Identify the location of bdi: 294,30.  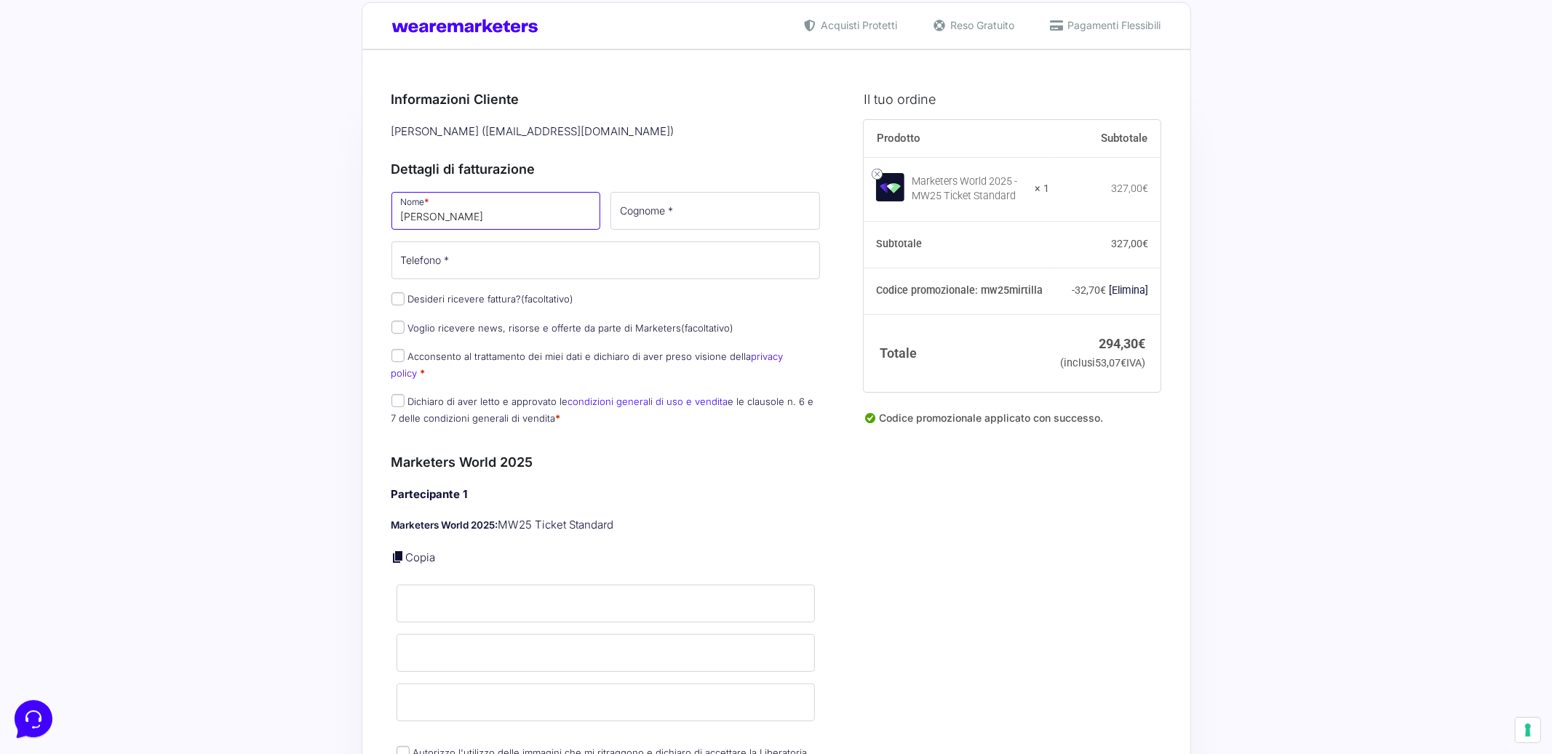
(1122, 343).